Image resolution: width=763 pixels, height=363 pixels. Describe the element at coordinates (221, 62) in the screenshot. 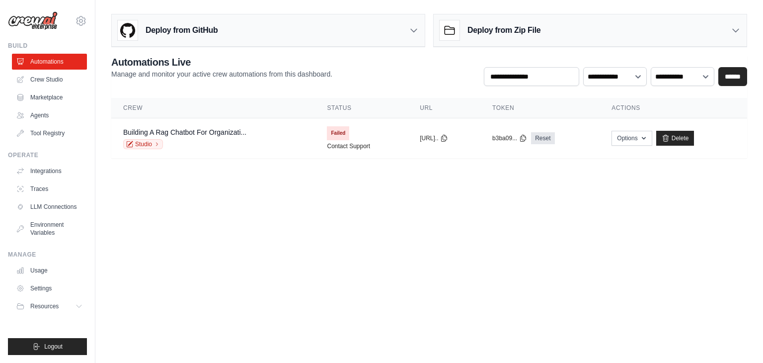

I see `h2: Automations Live` at that location.